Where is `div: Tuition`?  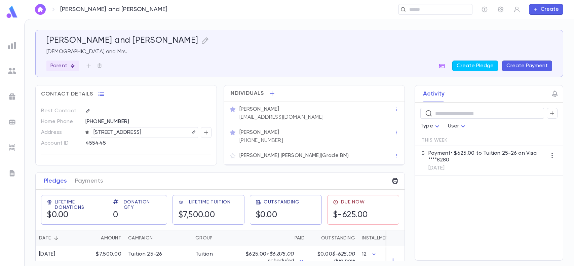
div: Tuition is located at coordinates (204, 254).